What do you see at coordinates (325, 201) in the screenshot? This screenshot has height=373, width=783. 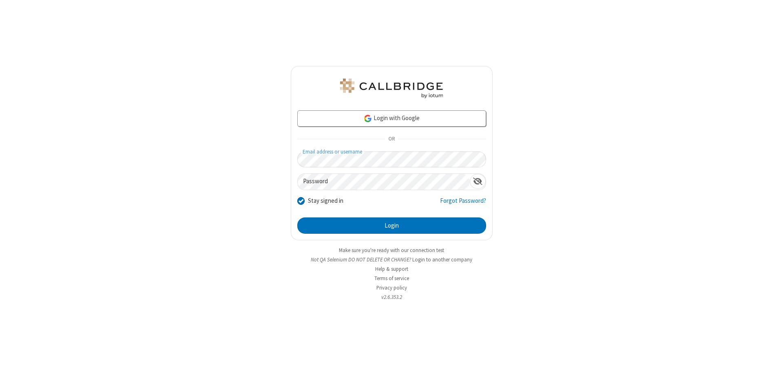 I see `label: Stay signed in` at bounding box center [325, 201].